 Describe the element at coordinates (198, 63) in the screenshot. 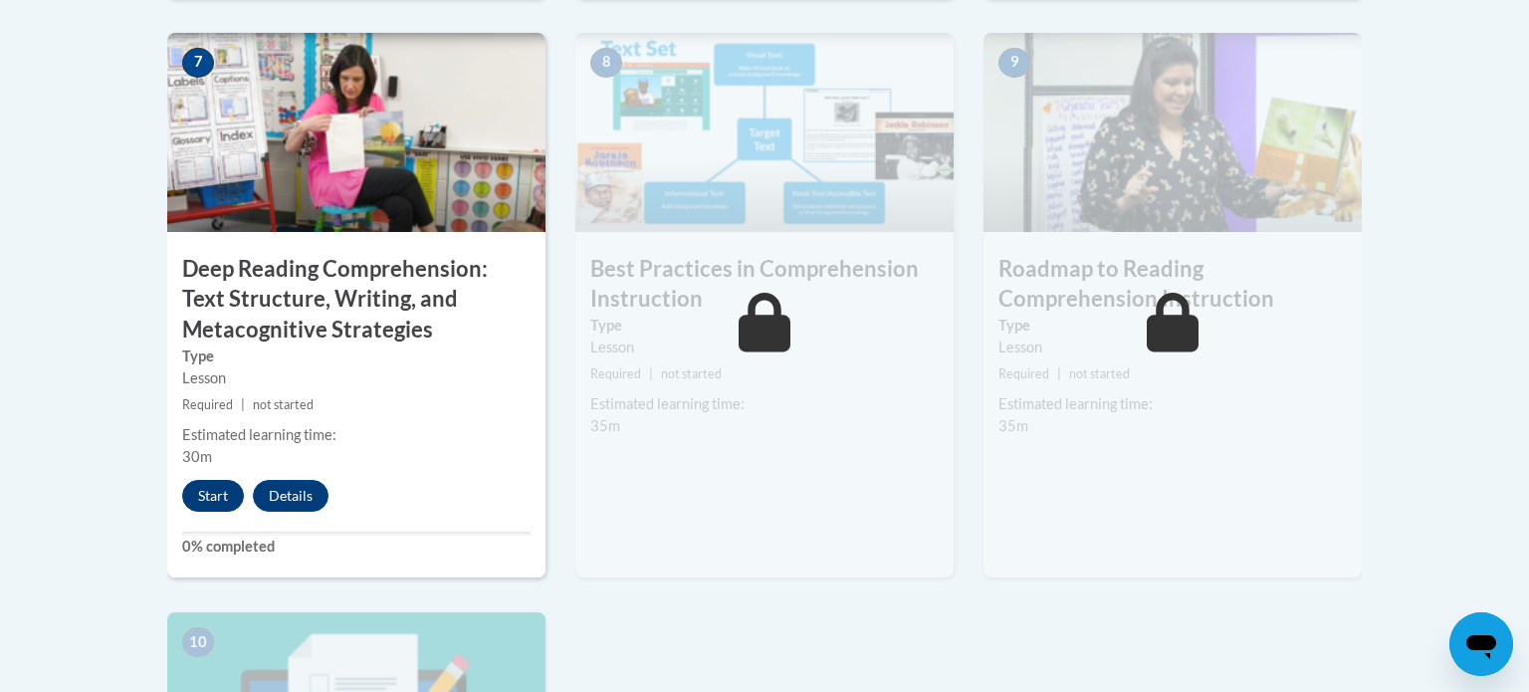

I see `span: 7` at that location.